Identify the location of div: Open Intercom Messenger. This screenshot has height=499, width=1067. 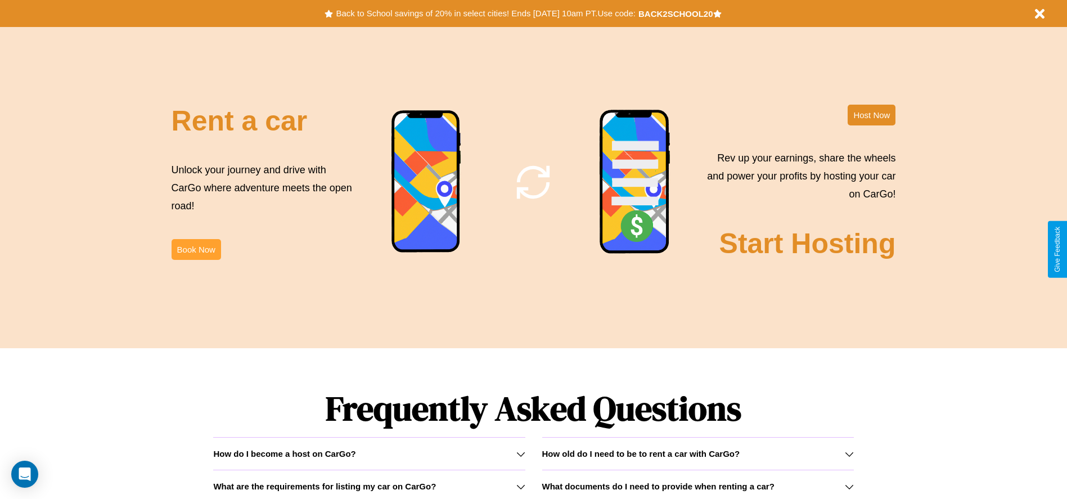
(25, 474).